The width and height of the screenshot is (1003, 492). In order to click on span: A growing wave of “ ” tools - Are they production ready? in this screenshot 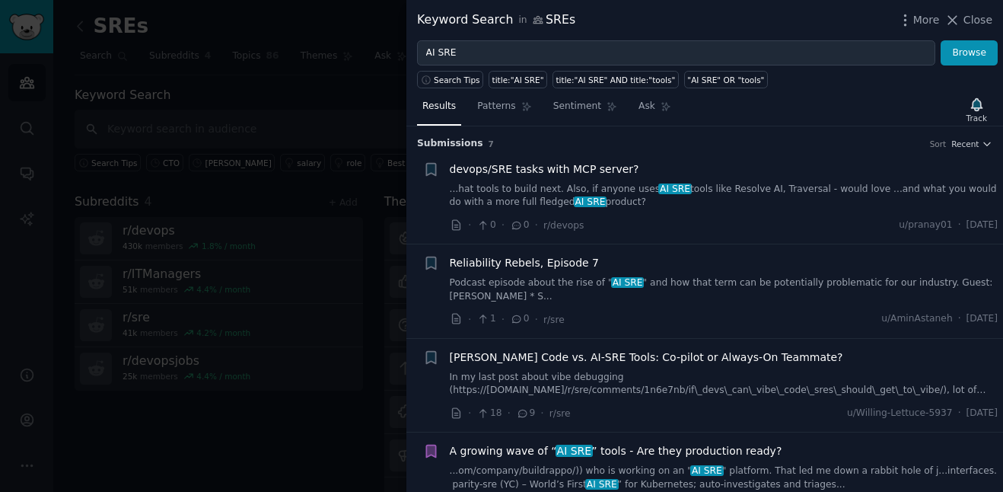, I will do `click(616, 451)`.